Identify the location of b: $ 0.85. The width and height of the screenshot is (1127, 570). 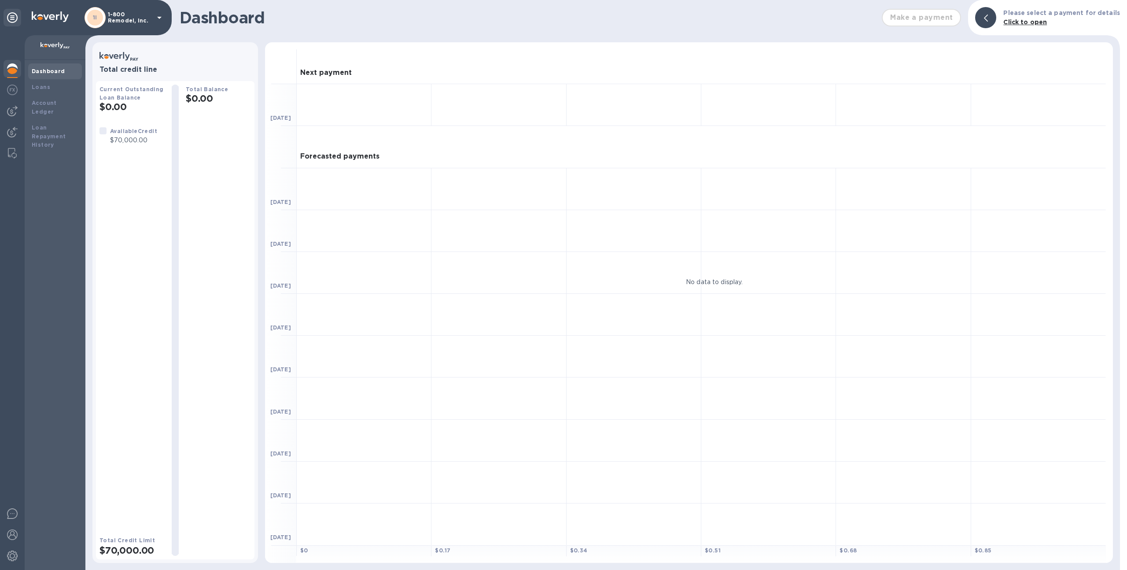
(983, 550).